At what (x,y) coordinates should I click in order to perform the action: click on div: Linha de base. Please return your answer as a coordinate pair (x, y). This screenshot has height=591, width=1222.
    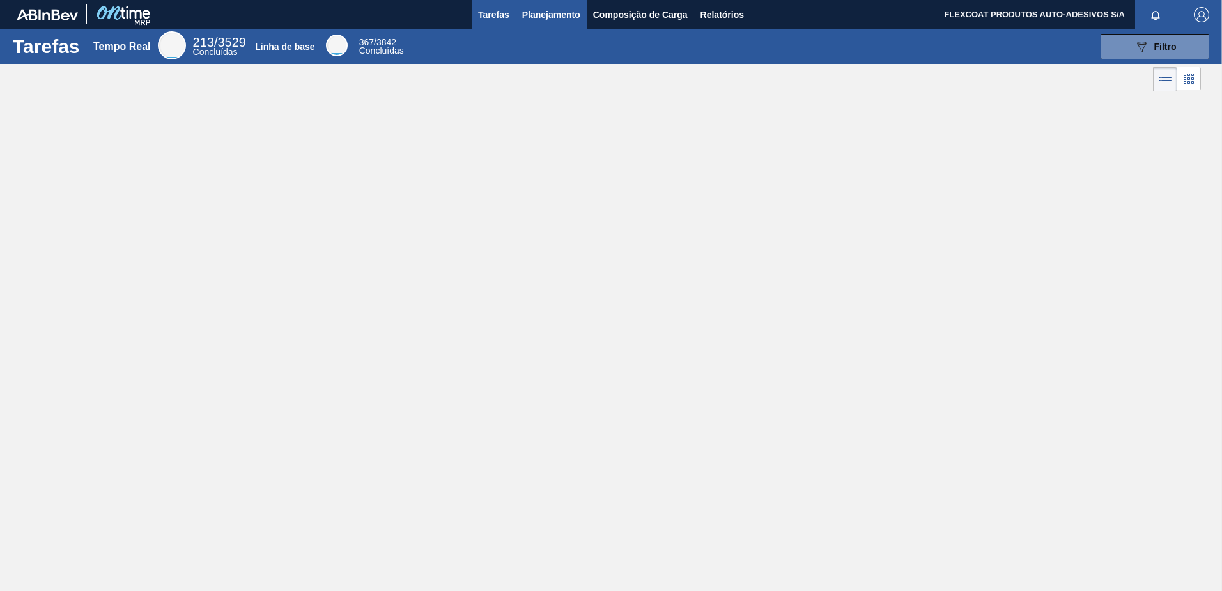
    Looking at the image, I should click on (284, 47).